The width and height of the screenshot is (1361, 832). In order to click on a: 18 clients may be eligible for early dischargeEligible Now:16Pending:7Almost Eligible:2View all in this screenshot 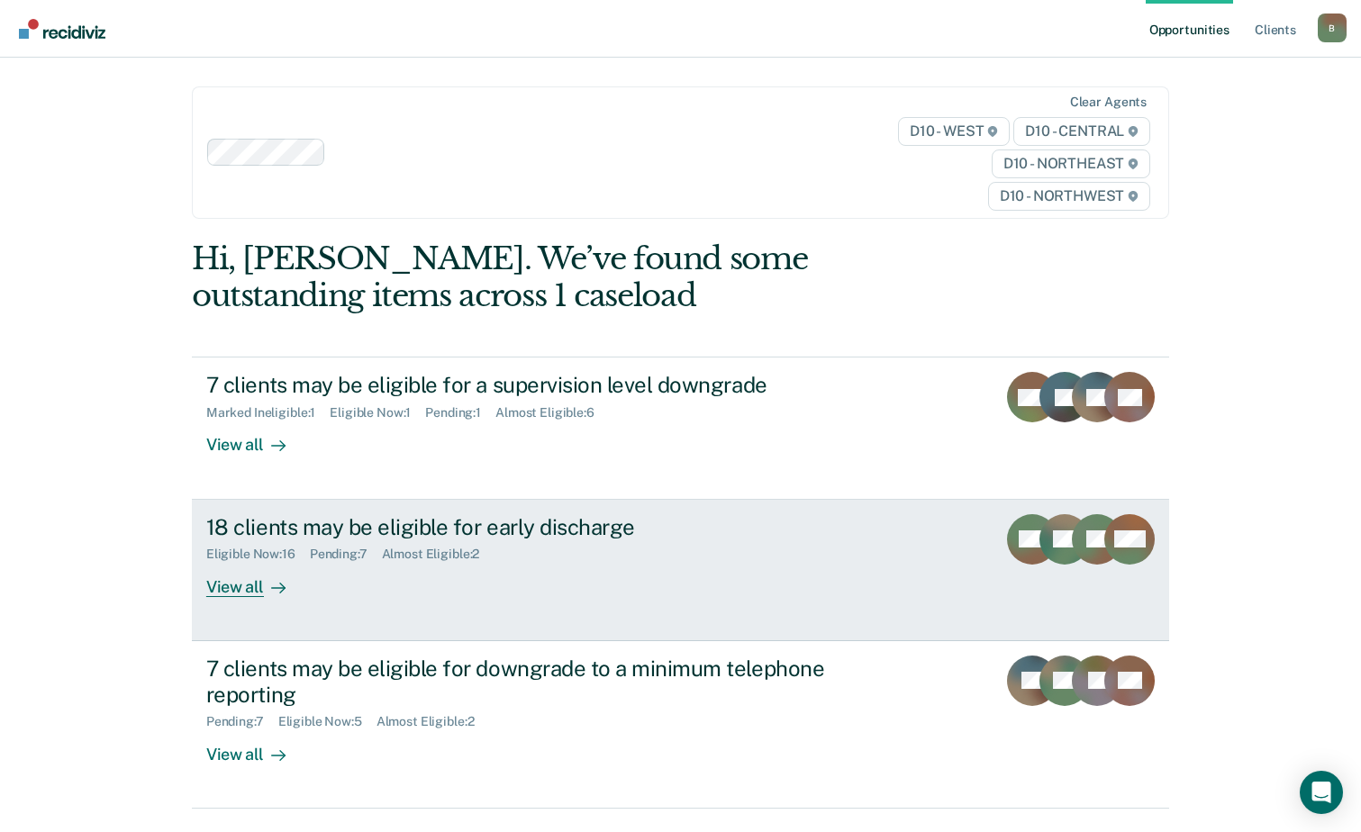, I will do `click(680, 570)`.